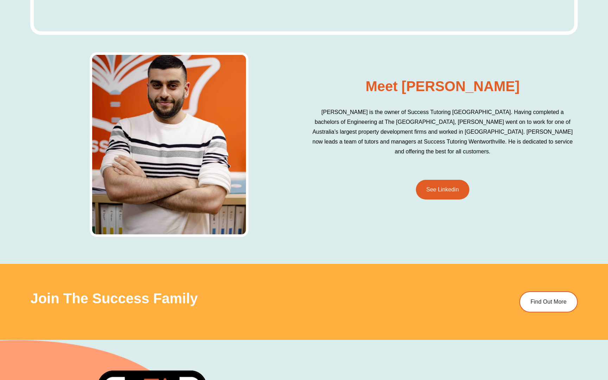 The width and height of the screenshot is (608, 380). I want to click on span: Find Out More, so click(548, 302).